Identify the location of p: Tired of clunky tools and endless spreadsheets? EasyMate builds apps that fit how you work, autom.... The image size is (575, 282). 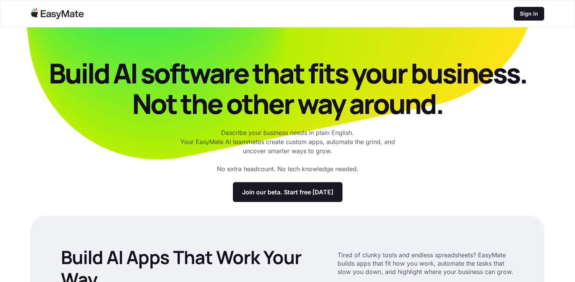
(426, 263).